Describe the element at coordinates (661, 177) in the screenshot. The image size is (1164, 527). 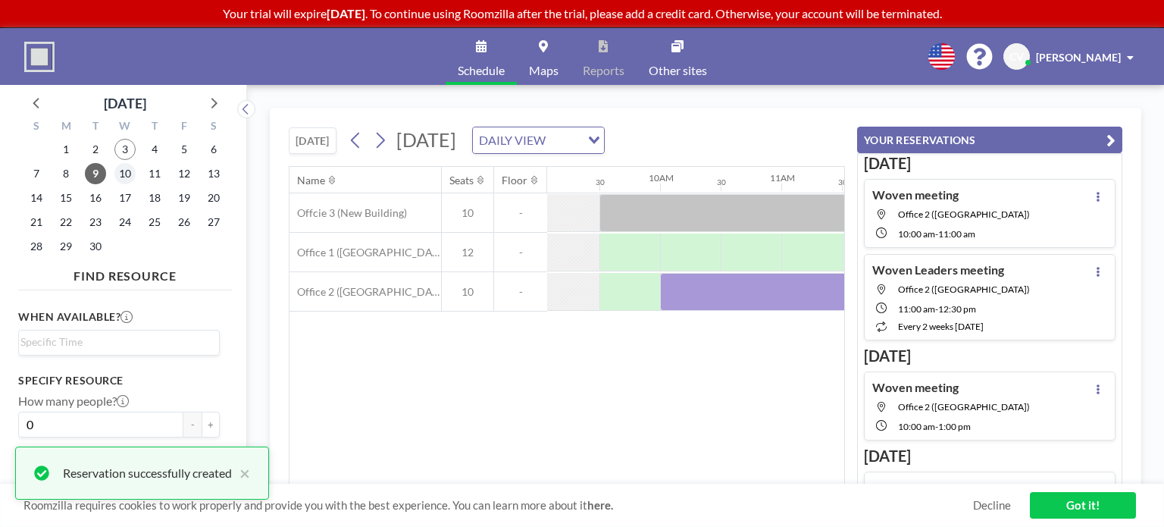
I see `div: 10AM` at that location.